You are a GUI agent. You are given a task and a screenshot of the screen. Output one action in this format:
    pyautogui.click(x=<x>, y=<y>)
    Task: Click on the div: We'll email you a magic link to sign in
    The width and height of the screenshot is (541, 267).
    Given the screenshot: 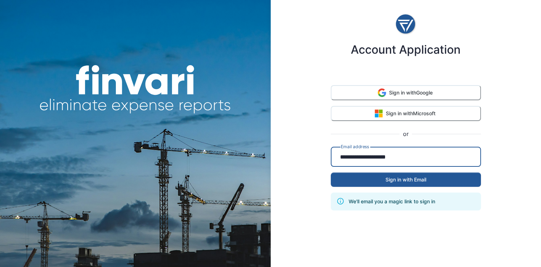 What is the action you would take?
    pyautogui.click(x=392, y=201)
    